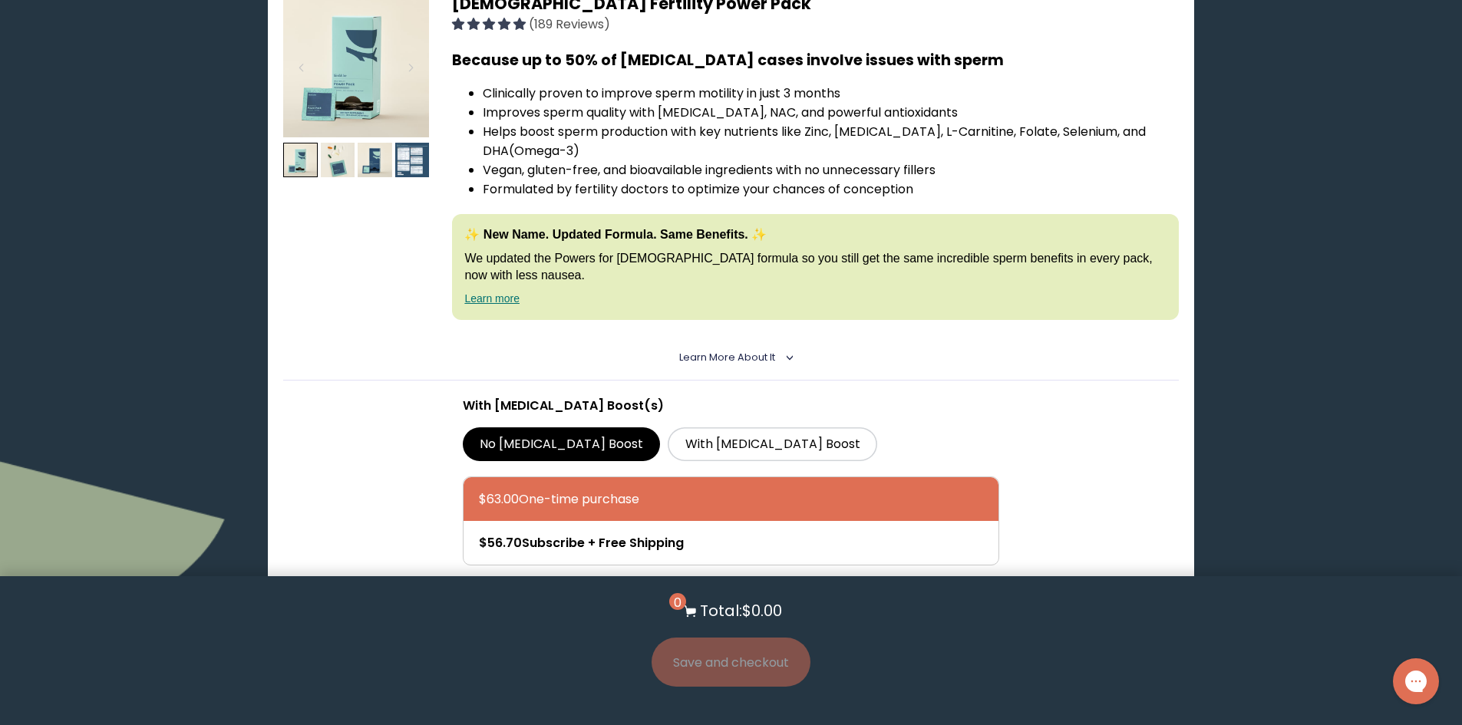 The image size is (1462, 725). Describe the element at coordinates (31, 28) in the screenshot. I see `button: Gorgias live chat` at that location.